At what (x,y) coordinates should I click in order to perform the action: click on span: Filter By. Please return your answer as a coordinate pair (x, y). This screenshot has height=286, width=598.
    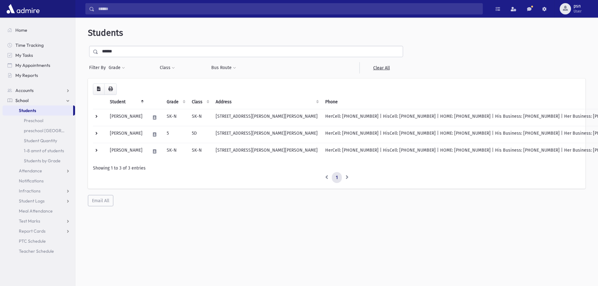
    Looking at the image, I should click on (99, 67).